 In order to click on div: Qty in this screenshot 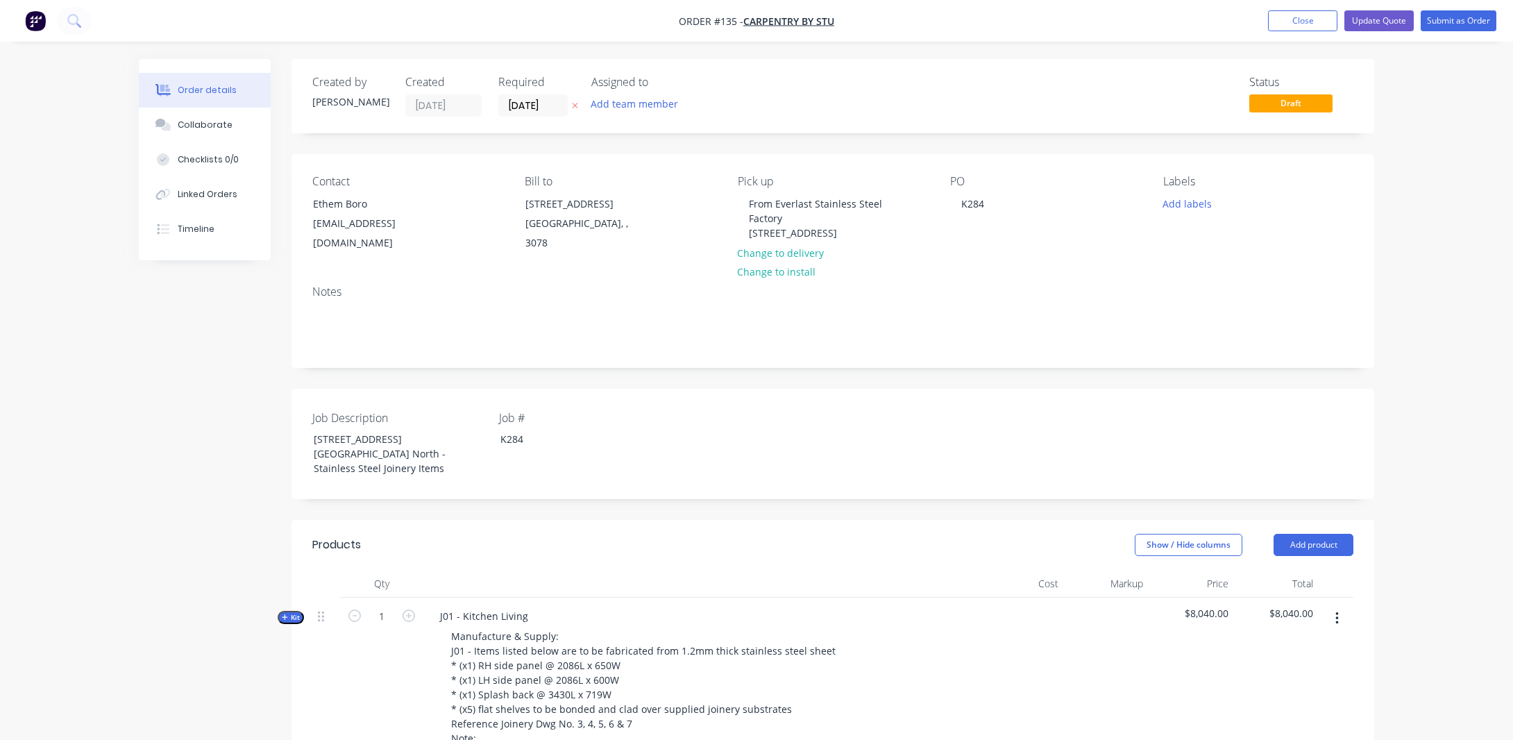, I will do `click(382, 584)`.